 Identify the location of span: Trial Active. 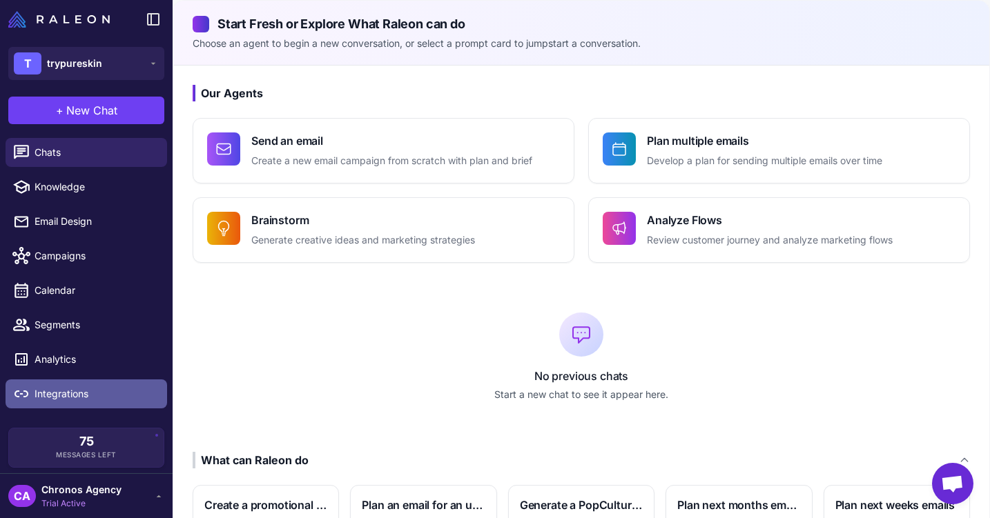
(81, 504).